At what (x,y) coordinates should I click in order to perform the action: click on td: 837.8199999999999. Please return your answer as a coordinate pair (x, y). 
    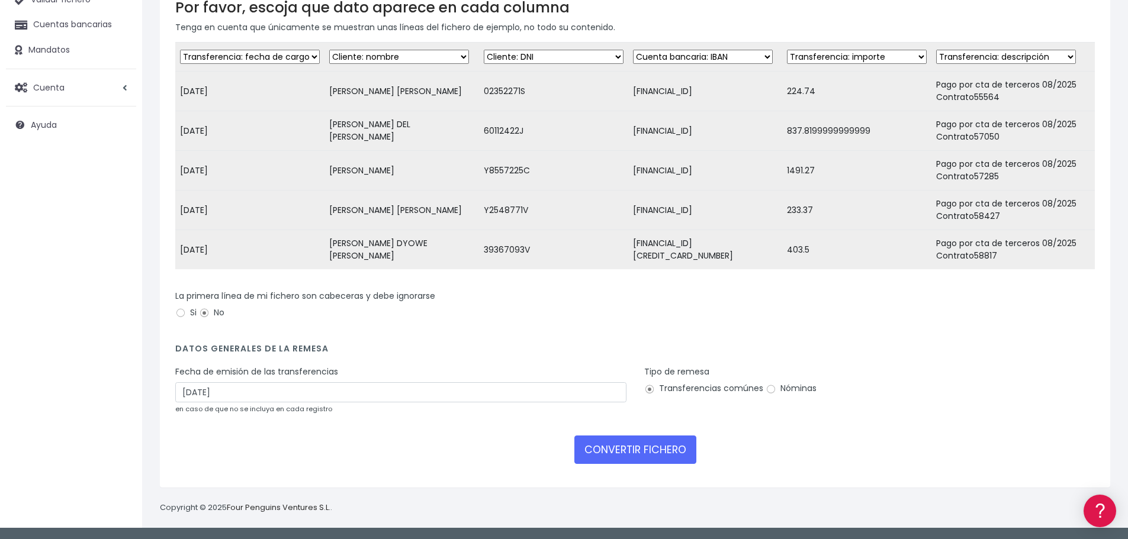
    Looking at the image, I should click on (856, 131).